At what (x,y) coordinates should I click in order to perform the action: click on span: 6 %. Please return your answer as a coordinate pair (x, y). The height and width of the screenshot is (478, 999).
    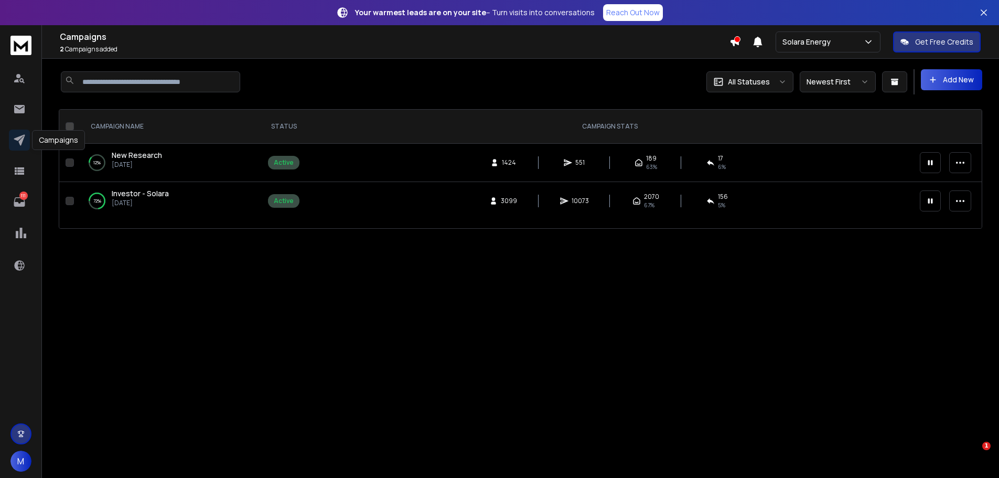
    Looking at the image, I should click on (721, 167).